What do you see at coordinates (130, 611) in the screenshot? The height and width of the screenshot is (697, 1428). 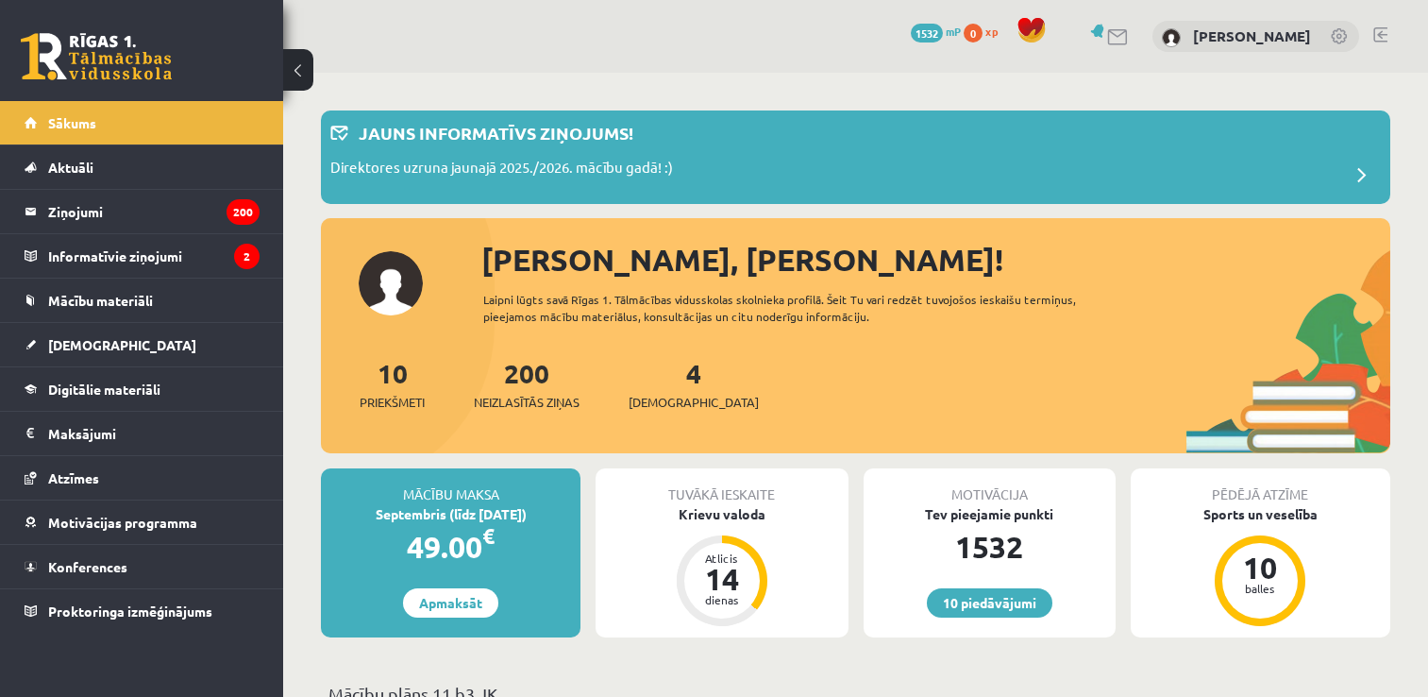 I see `span: Proktoringa izmēģinājums` at bounding box center [130, 611].